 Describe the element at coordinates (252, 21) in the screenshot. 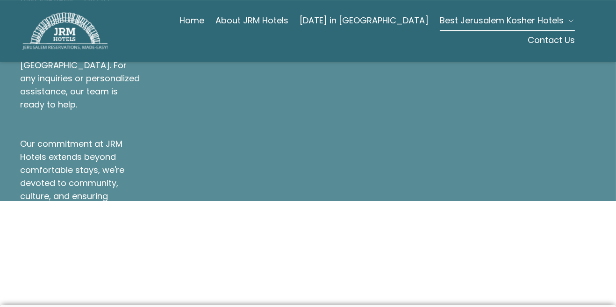

I see `a: About JRM Hotels` at that location.